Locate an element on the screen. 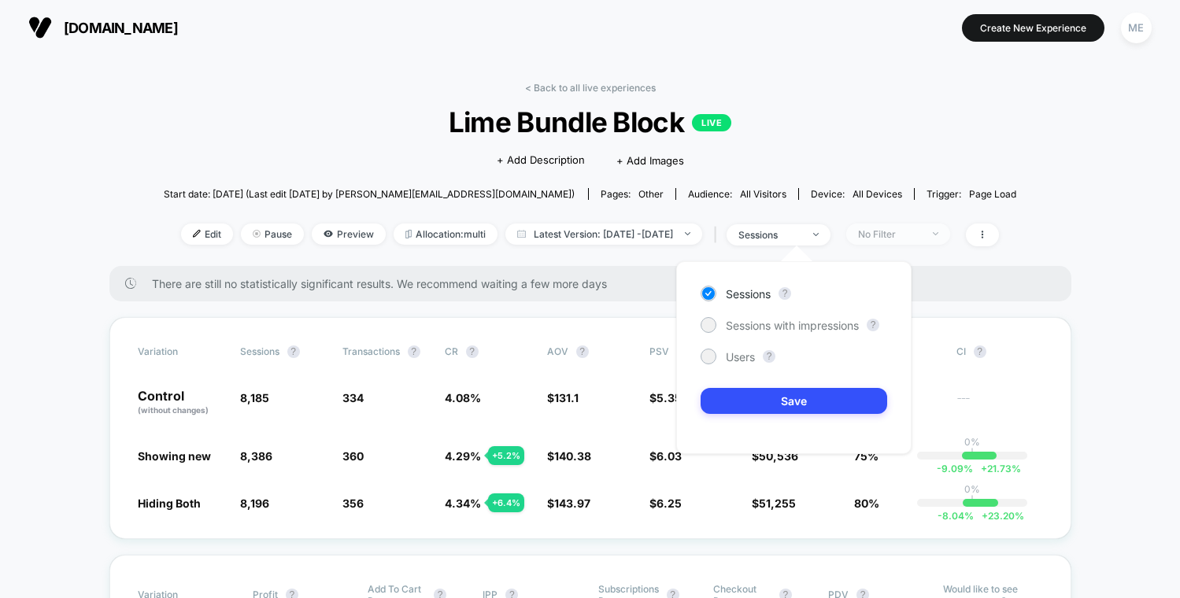 The image size is (1180, 598). span: Lime Bundle Block is located at coordinates (590, 122).